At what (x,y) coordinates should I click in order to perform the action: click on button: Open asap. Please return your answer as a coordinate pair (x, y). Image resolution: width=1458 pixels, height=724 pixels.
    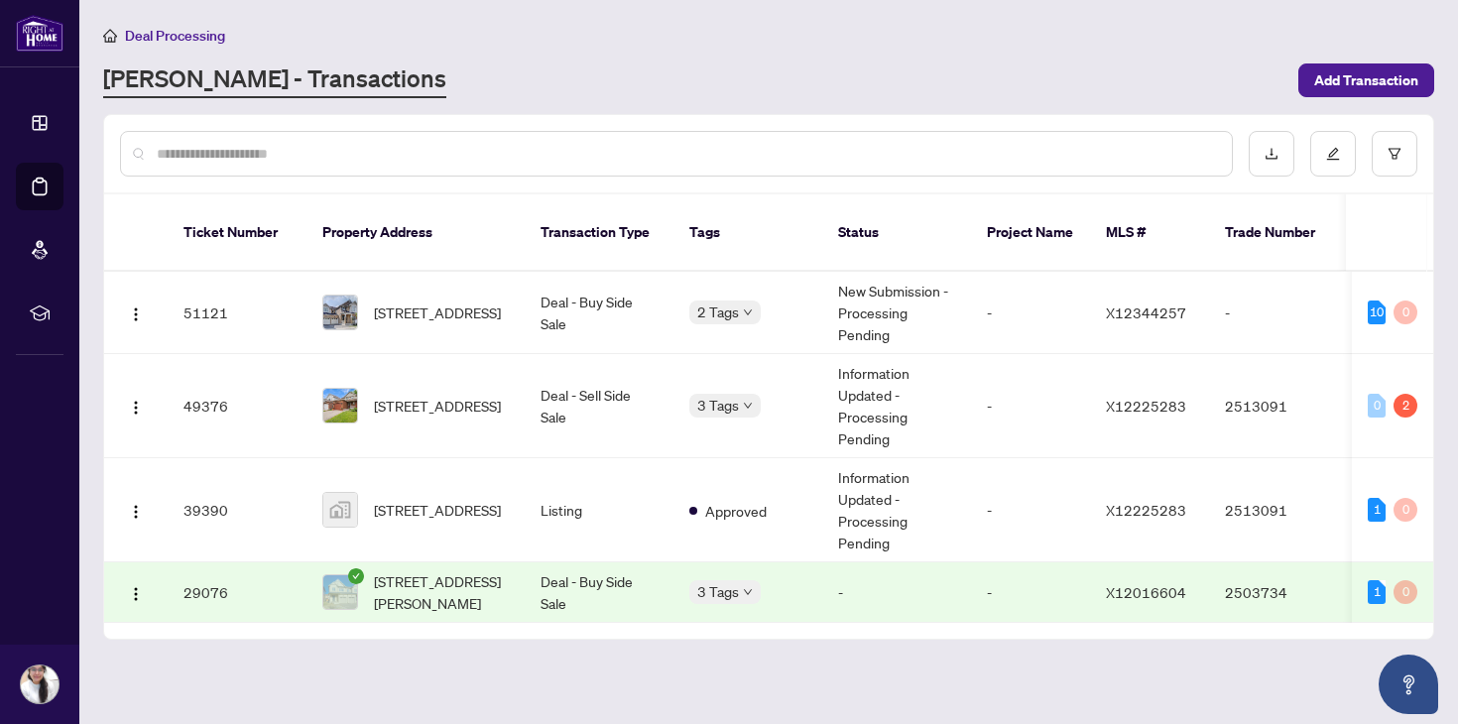
    Looking at the image, I should click on (1409, 684).